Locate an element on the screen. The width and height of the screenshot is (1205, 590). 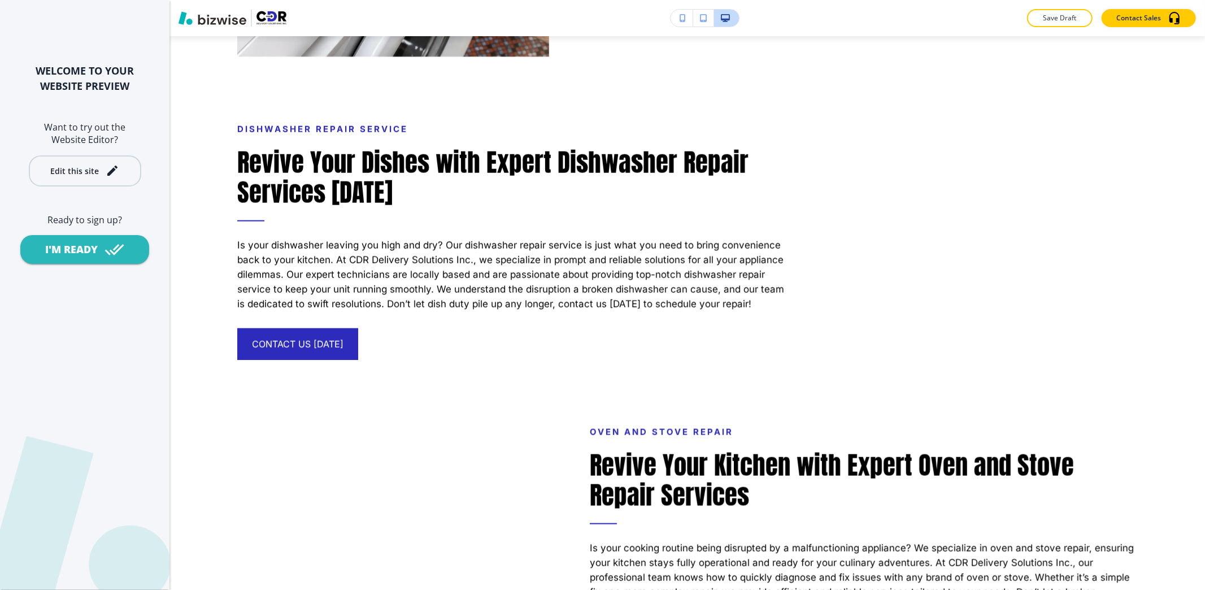
h6: Want to try out the Website Editor? is located at coordinates (85, 133).